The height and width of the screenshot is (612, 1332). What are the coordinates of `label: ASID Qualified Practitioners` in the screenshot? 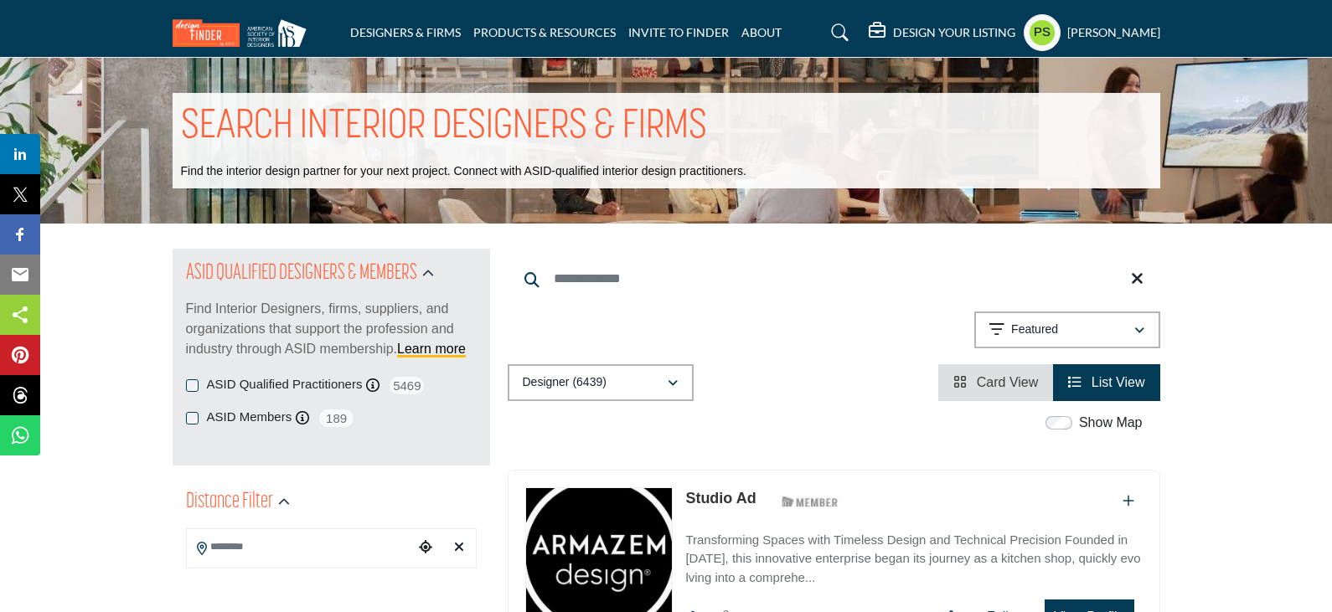 It's located at (285, 384).